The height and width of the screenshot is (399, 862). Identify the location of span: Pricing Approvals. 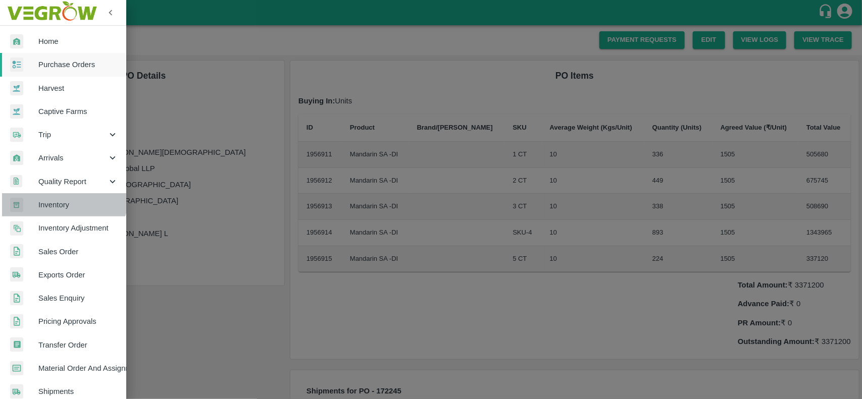
(78, 322).